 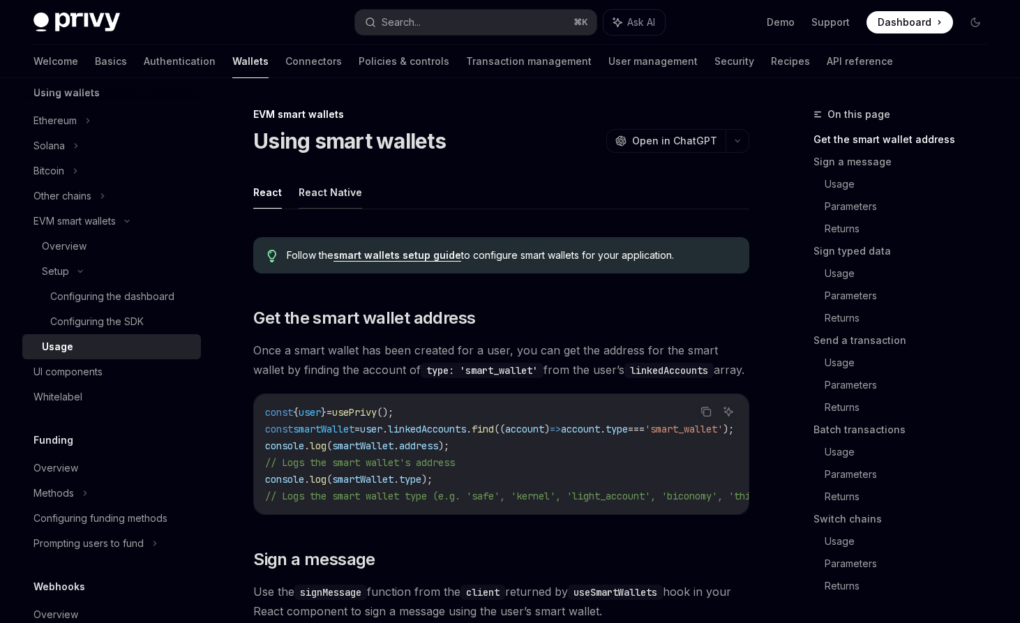 What do you see at coordinates (790, 61) in the screenshot?
I see `a: Recipes` at bounding box center [790, 61].